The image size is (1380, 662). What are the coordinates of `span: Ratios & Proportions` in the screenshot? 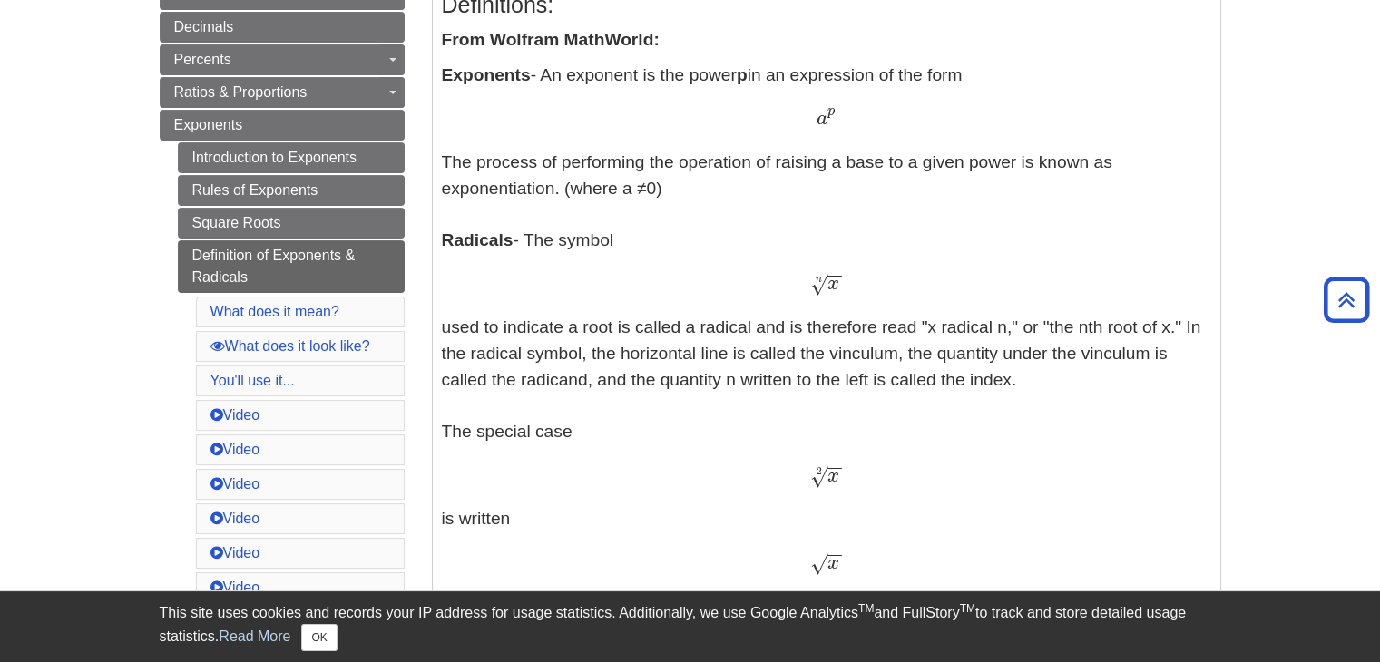 It's located at (240, 92).